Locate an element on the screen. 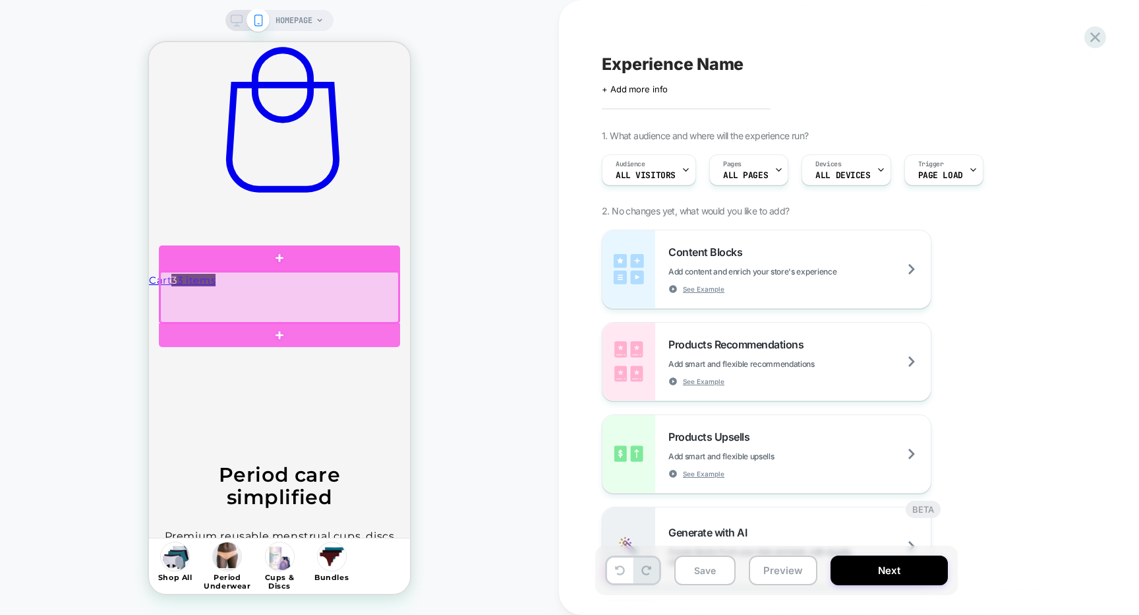 The height and width of the screenshot is (615, 1139). span: Add content and enrich your store's experience is located at coordinates (785, 271).